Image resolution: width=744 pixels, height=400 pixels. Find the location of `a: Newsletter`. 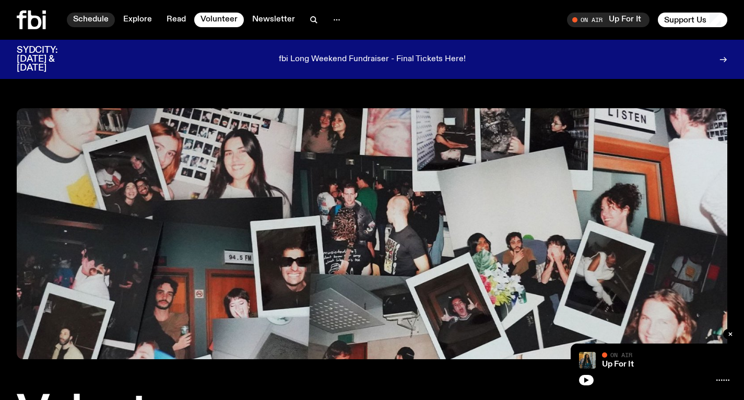

a: Newsletter is located at coordinates (274, 20).